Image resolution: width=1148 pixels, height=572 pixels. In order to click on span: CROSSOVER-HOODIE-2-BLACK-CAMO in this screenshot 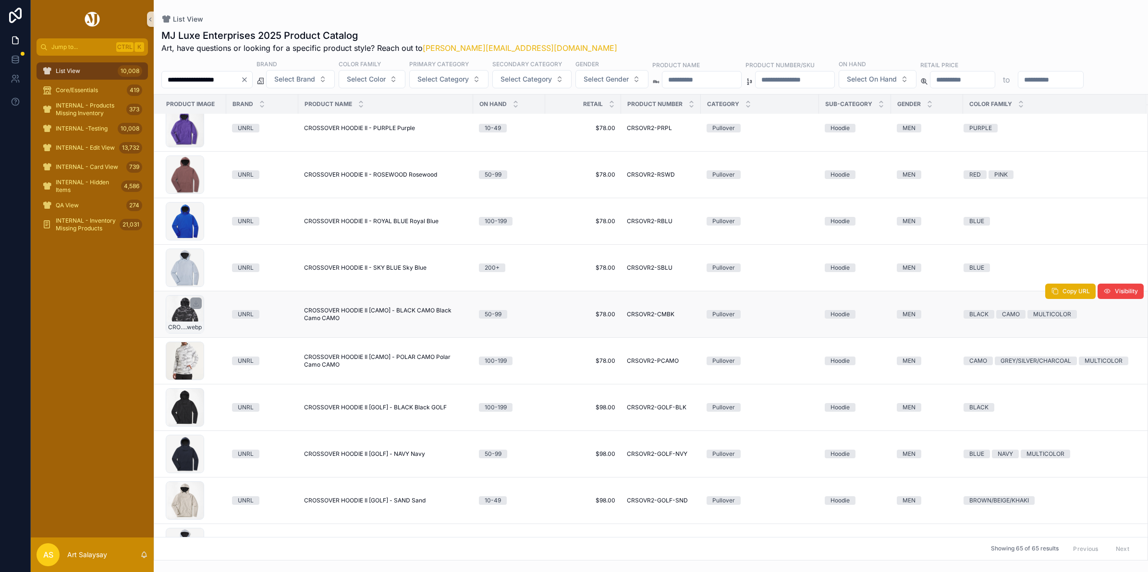, I will do `click(177, 327)`.